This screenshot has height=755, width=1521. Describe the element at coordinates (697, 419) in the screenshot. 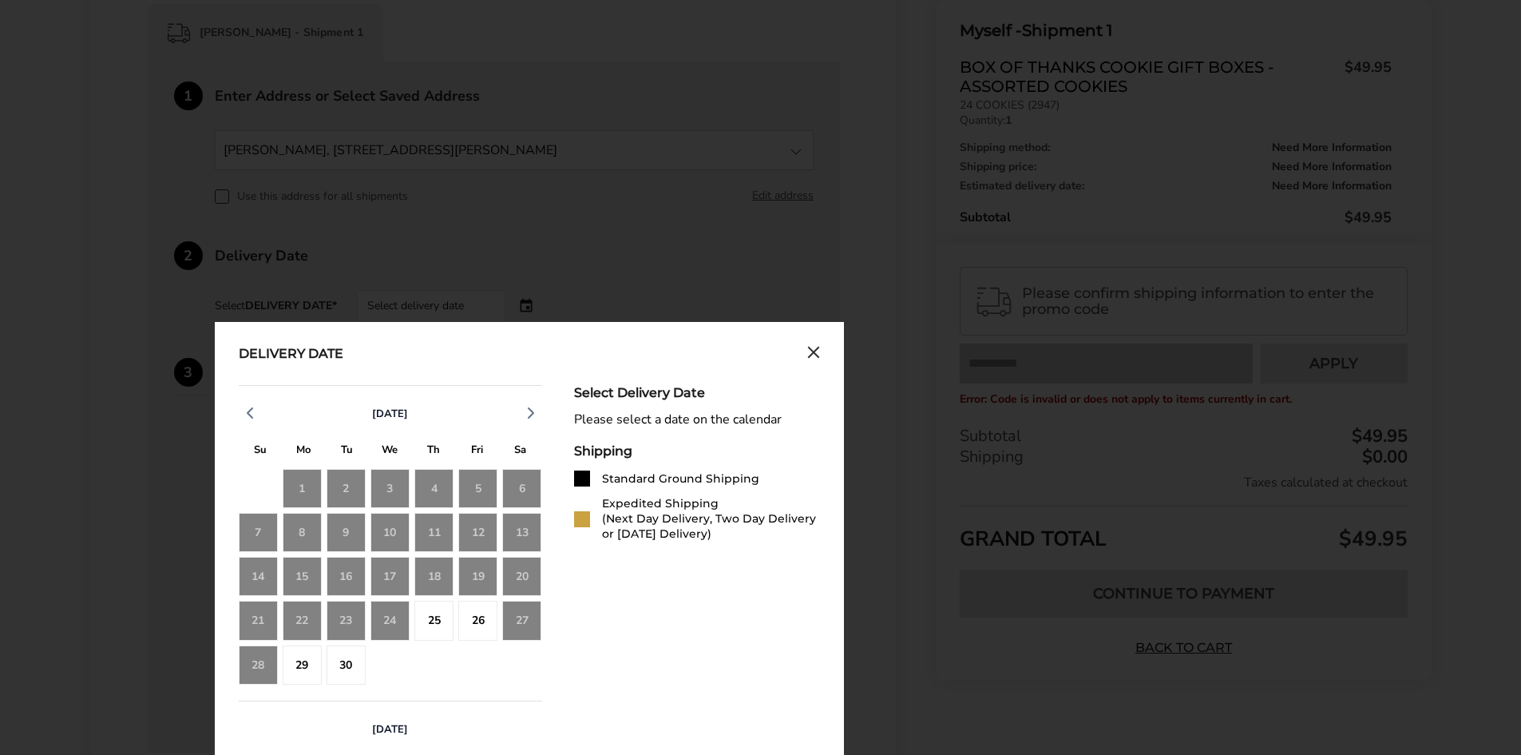

I see `div: Please select a date on the calendar` at that location.